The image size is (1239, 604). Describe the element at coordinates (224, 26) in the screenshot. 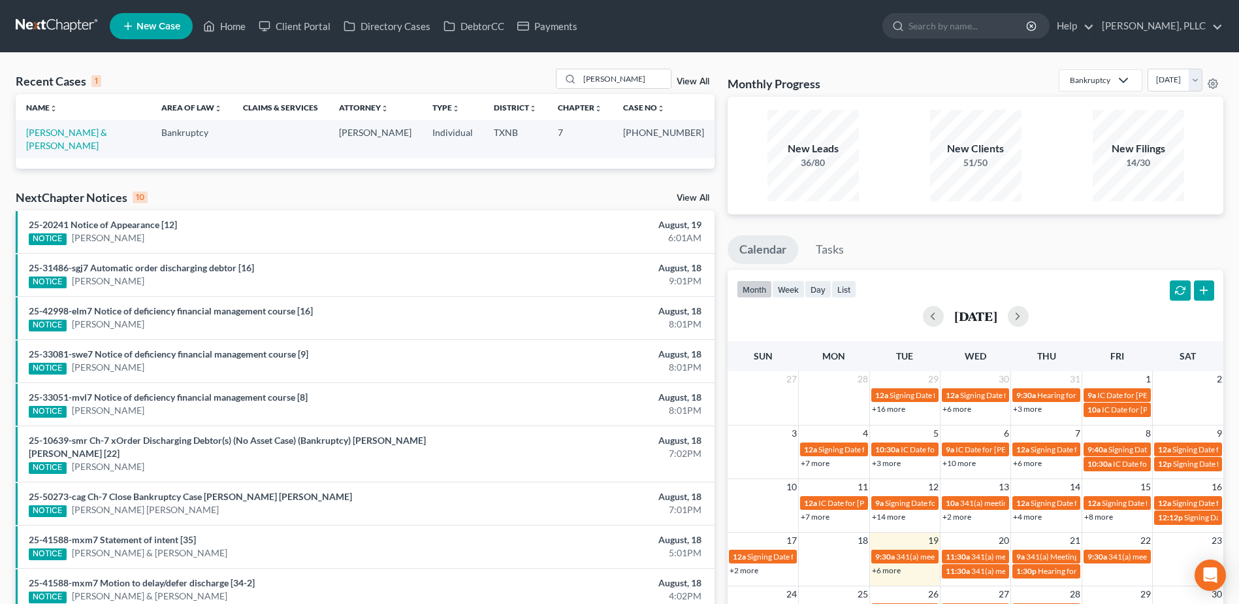

I see `a: Home` at that location.